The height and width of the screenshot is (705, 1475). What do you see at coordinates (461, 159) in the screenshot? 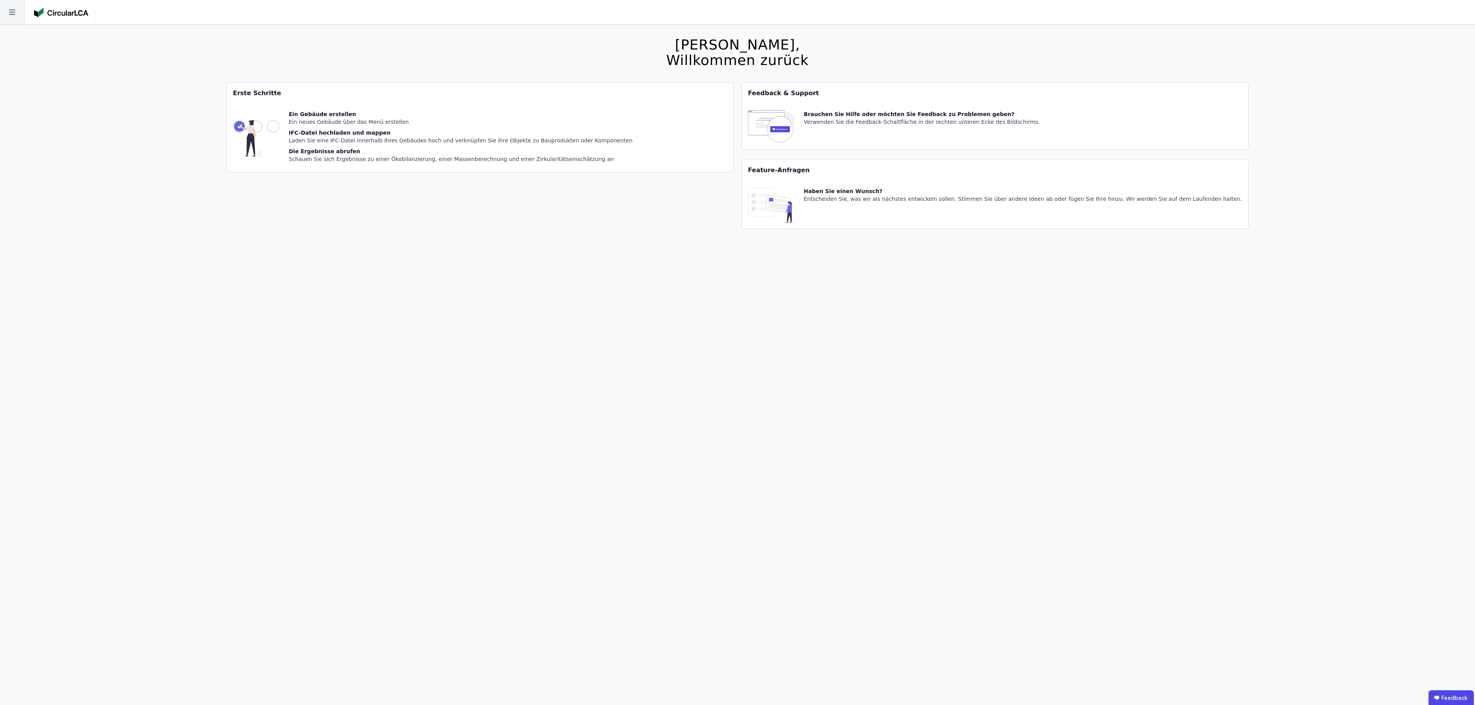
I see `div: Schauen Sie sich Ergebnisse zu einer Ökobilanzierung, einer Massenberechnung und einer Zirkularit...` at bounding box center [461, 159].